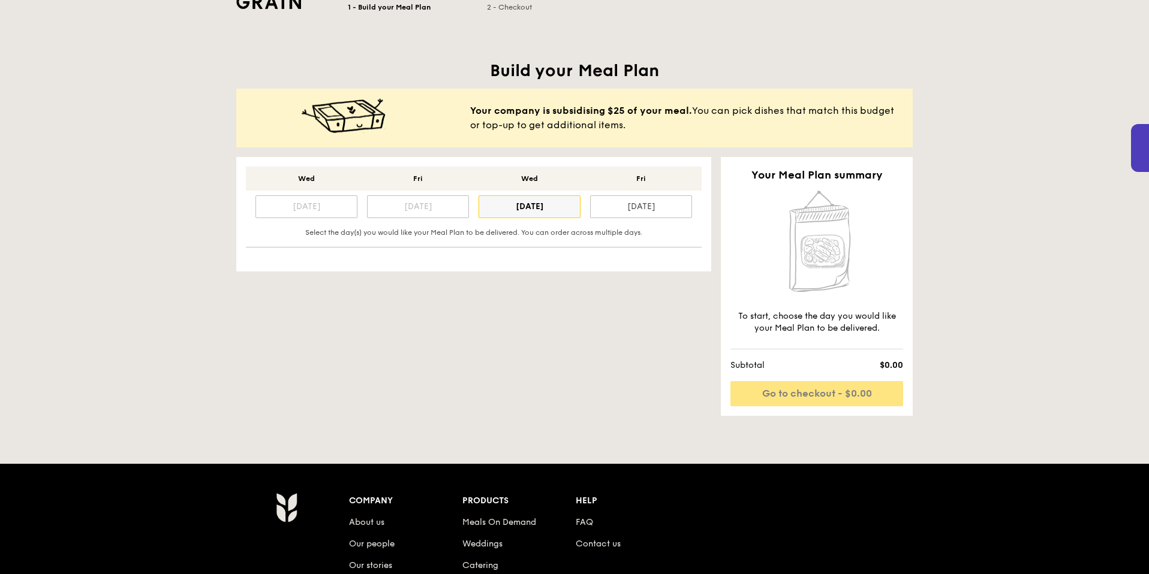  Describe the element at coordinates (519, 501) in the screenshot. I see `div: Products` at that location.